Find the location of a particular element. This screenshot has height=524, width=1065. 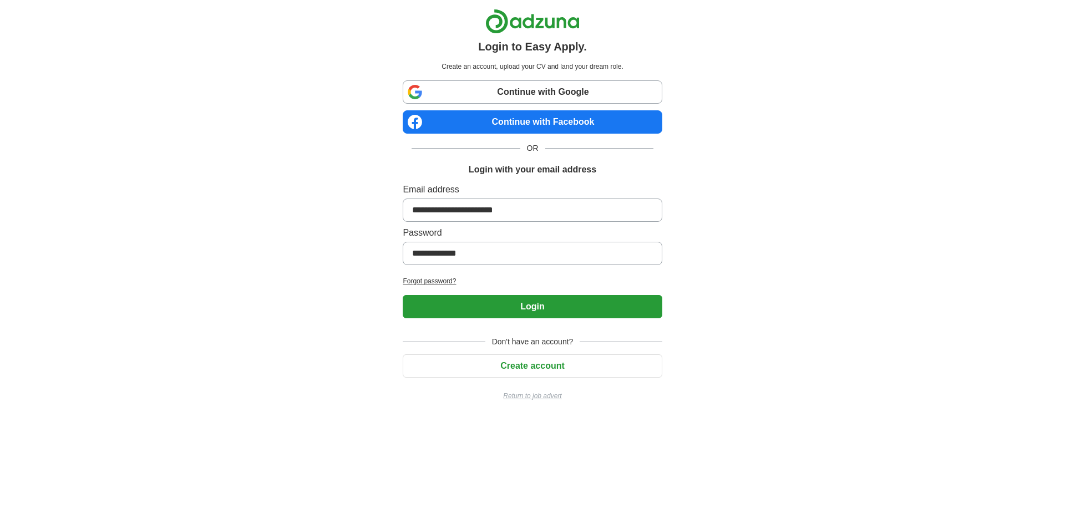

img: Adzuna logo is located at coordinates (533, 21).